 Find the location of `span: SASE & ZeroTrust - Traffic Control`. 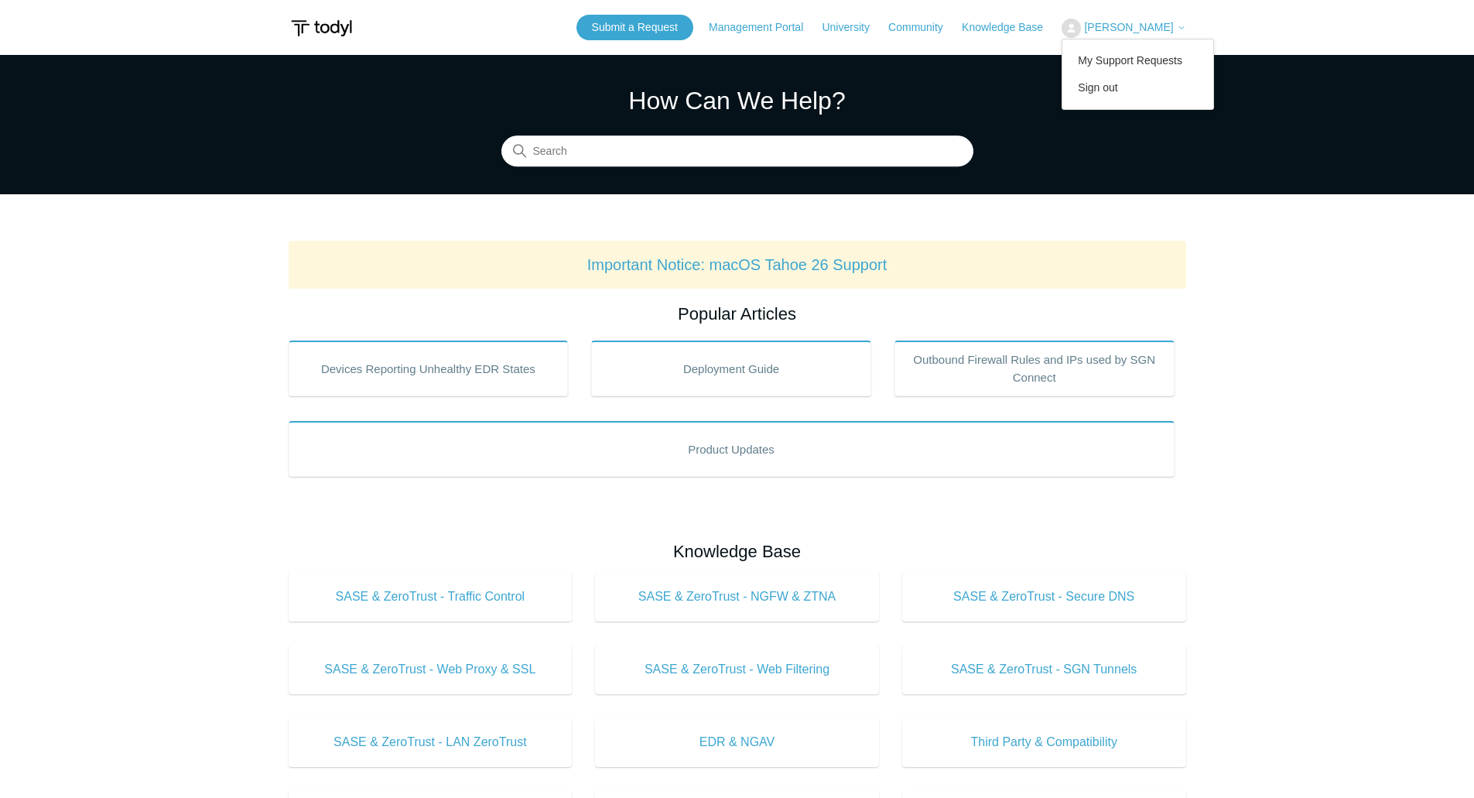

span: SASE & ZeroTrust - Traffic Control is located at coordinates (430, 596).